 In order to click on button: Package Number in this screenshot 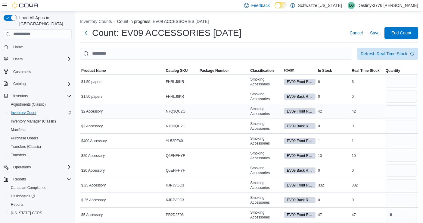, I will do `click(224, 71)`.